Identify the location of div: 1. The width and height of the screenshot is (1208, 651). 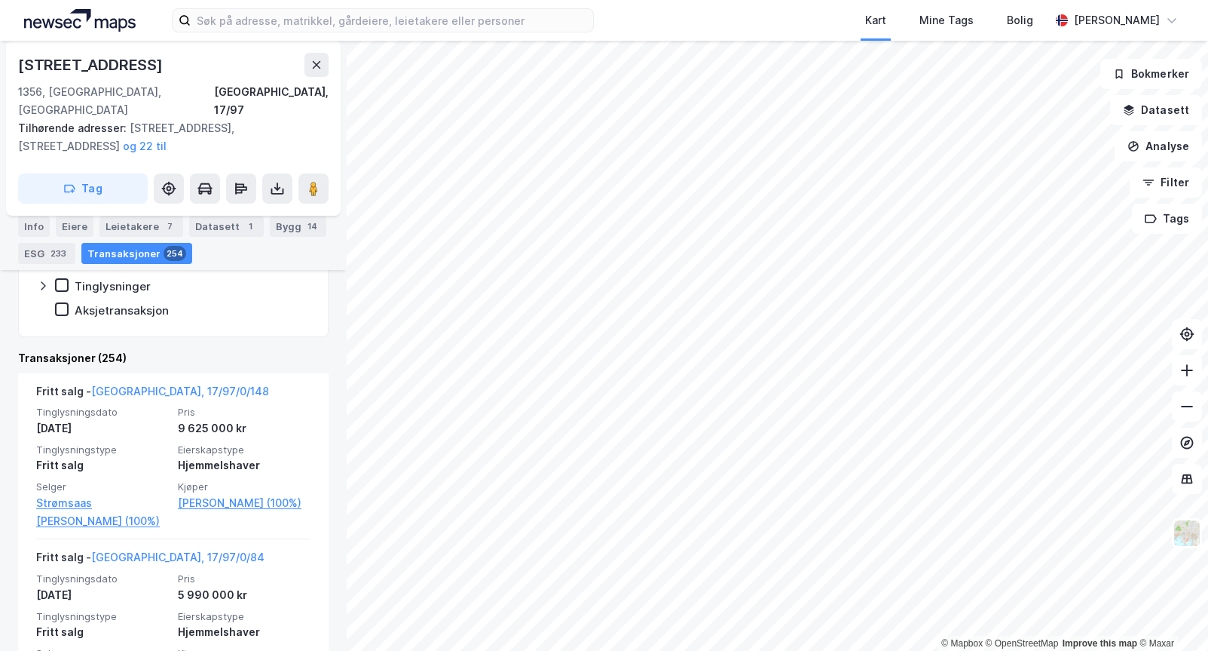
(250, 226).